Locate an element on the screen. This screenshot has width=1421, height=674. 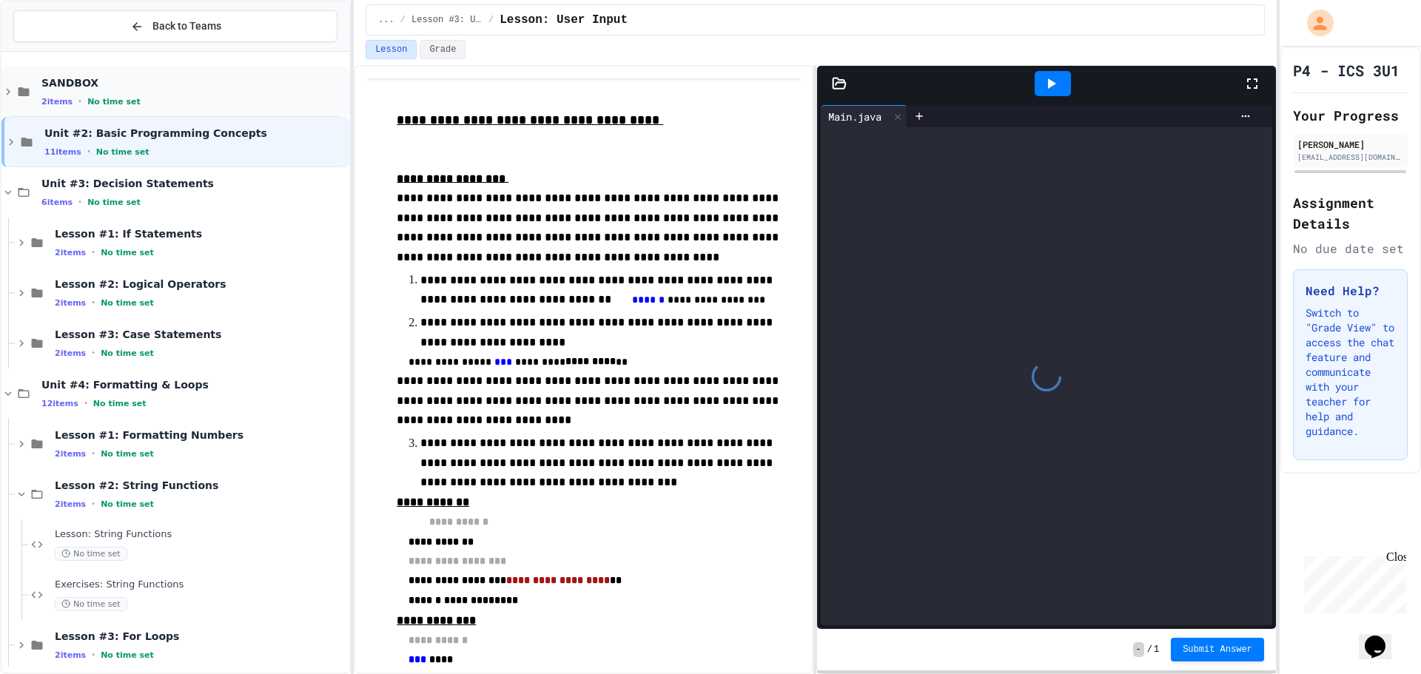
span: Lesson #1: If Statements is located at coordinates (201, 234).